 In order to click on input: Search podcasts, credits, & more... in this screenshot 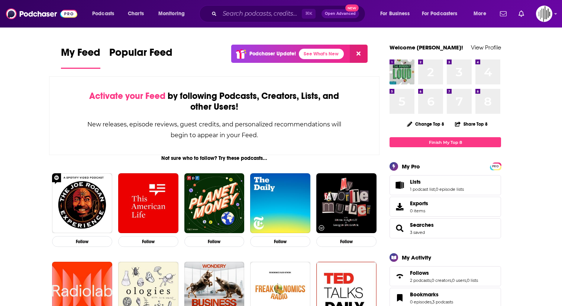, I will do `click(260, 14)`.